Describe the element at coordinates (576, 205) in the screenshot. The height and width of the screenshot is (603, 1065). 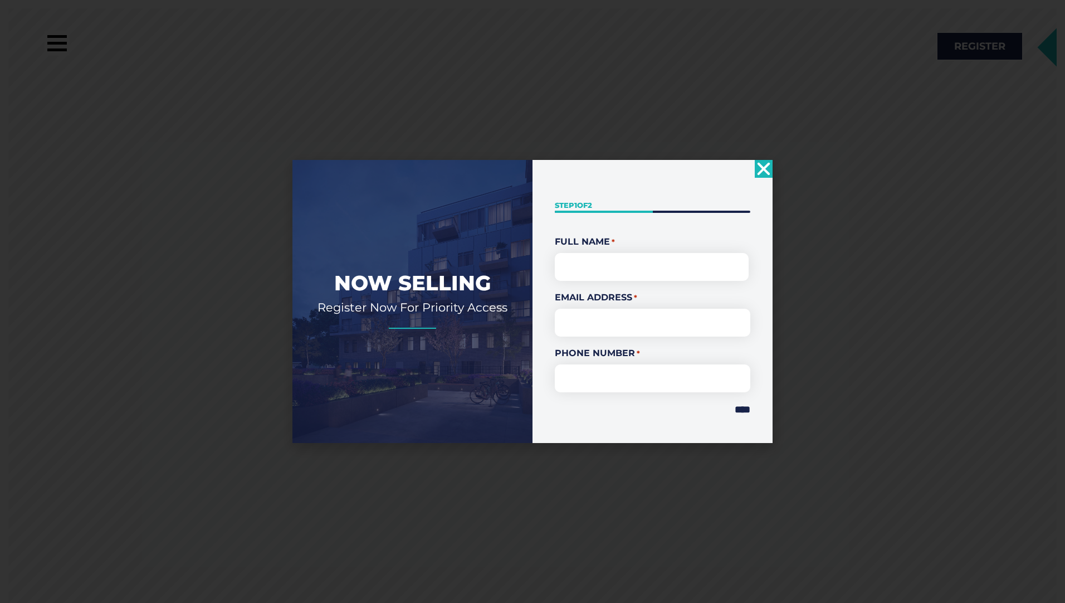
I see `span: 1` at that location.